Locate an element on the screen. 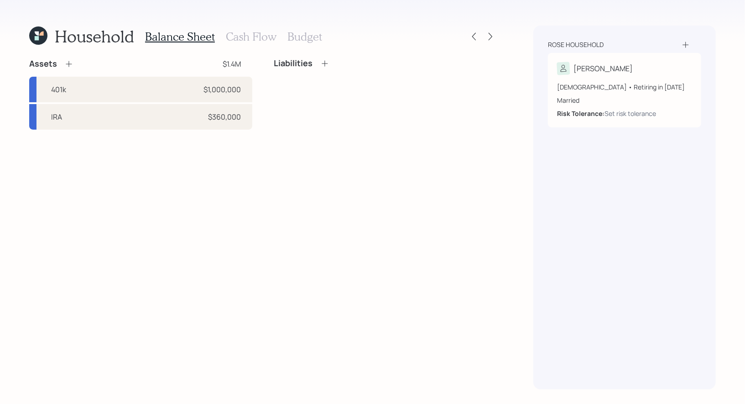 Image resolution: width=745 pixels, height=404 pixels. div: Married is located at coordinates (625, 100).